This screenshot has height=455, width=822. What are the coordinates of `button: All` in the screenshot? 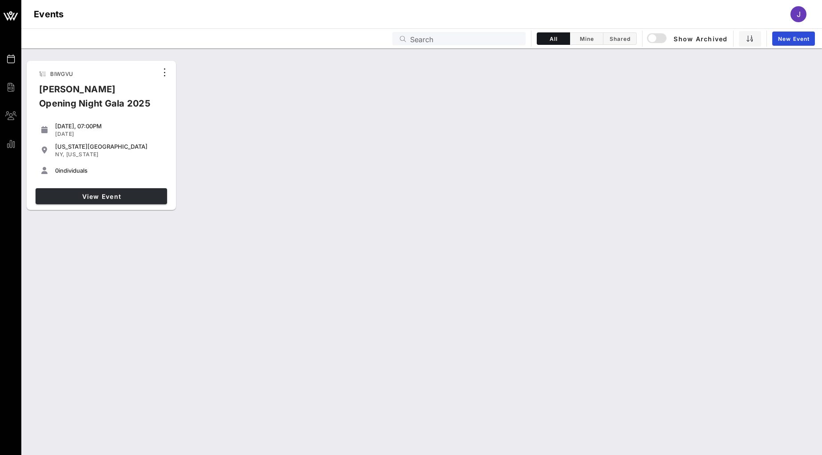 It's located at (553, 39).